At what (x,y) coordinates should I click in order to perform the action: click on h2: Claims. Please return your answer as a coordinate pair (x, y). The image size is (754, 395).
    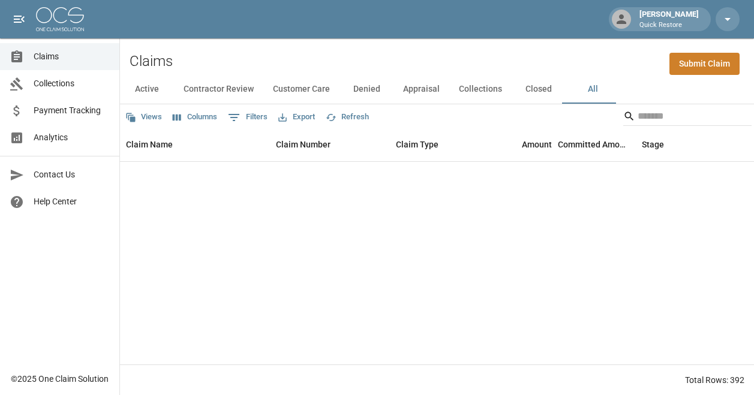
    Looking at the image, I should click on (151, 61).